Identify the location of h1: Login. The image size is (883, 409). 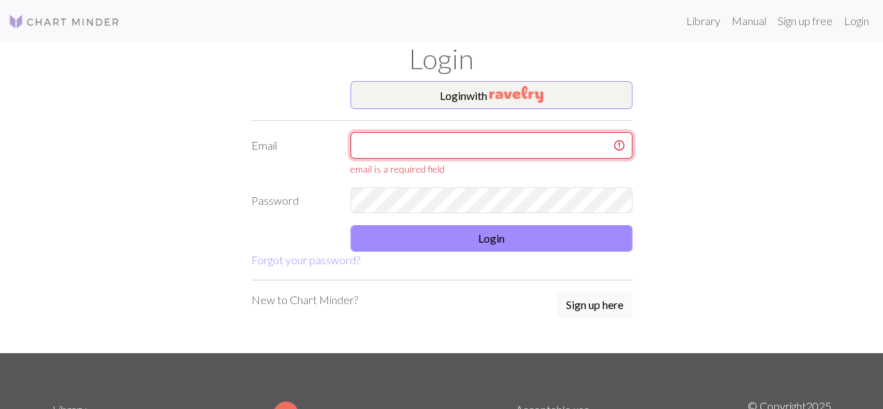
(442, 59).